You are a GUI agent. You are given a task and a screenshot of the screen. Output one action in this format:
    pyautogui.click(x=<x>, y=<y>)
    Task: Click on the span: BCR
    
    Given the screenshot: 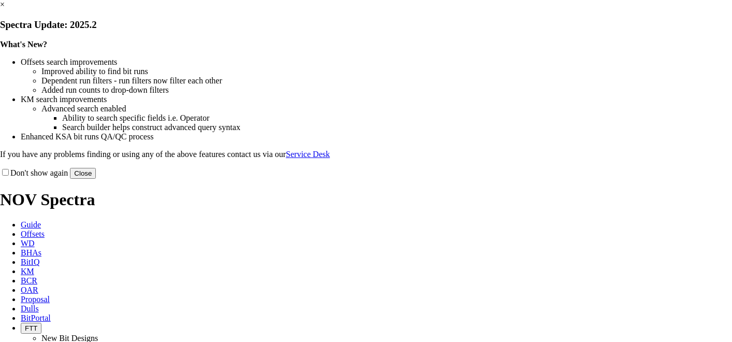 What is the action you would take?
    pyautogui.click(x=29, y=280)
    